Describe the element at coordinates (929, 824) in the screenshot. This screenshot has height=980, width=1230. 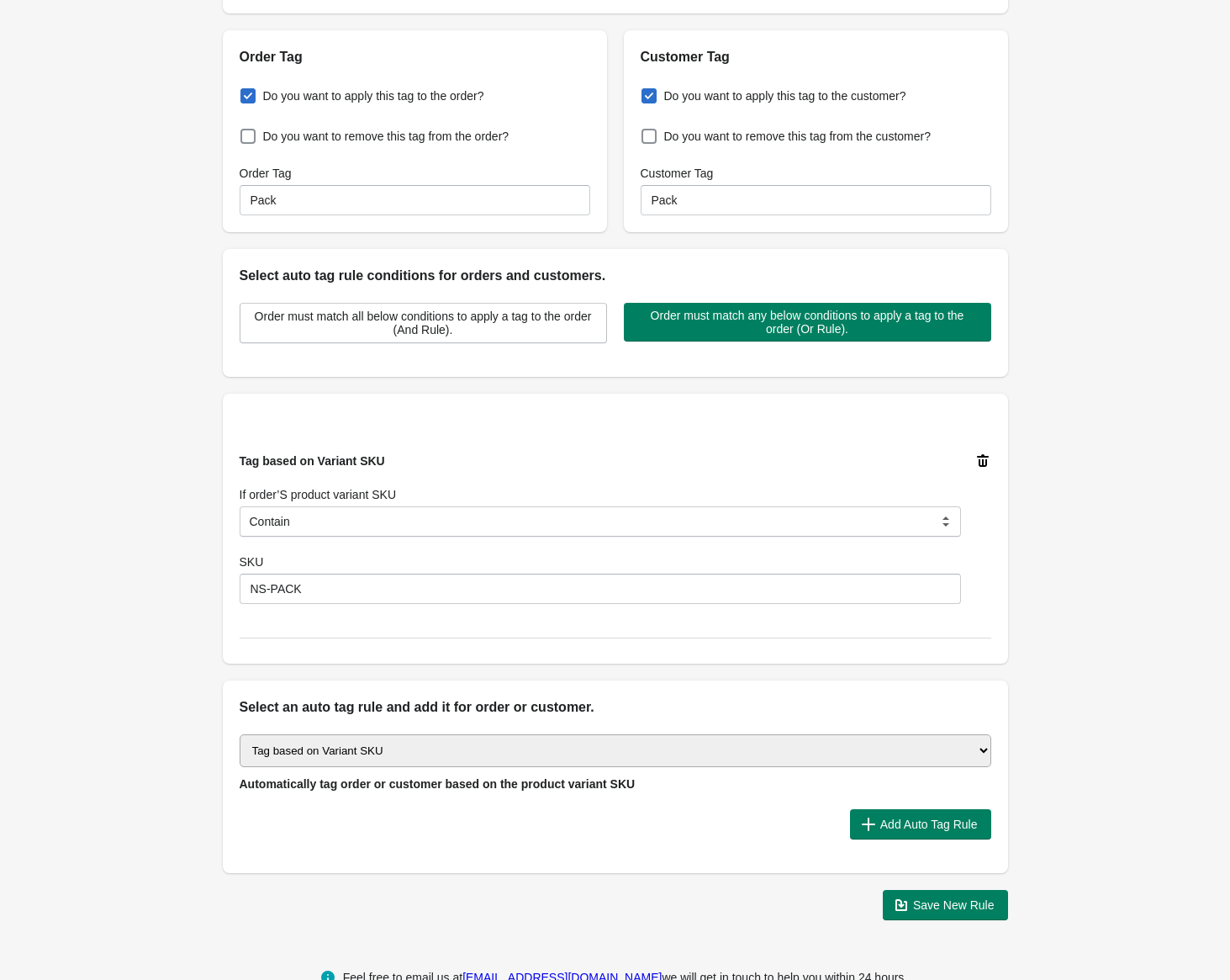
I see `span: Add Auto Tag Rule` at that location.